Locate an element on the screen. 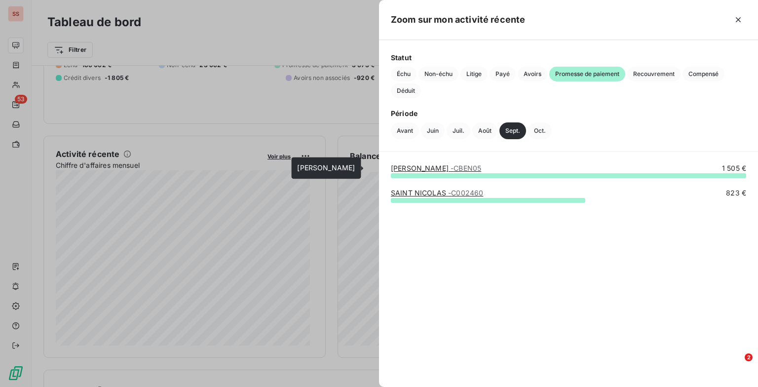  button: Payé is located at coordinates (502, 74).